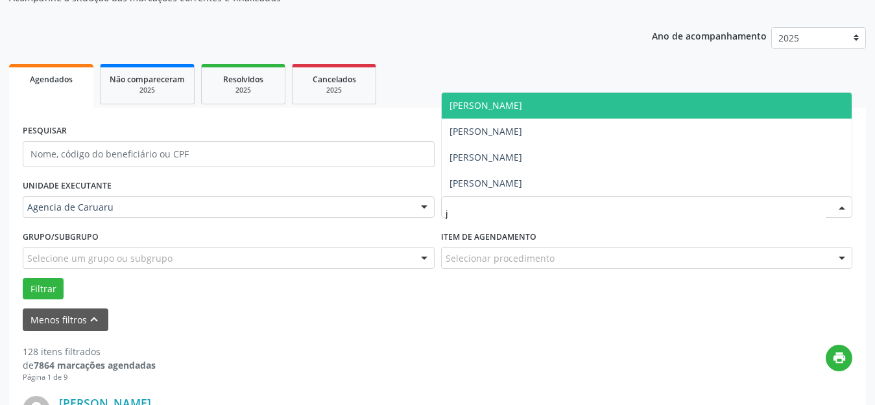 The image size is (875, 405). Describe the element at coordinates (45, 131) in the screenshot. I see `label: PESQUISAR` at that location.